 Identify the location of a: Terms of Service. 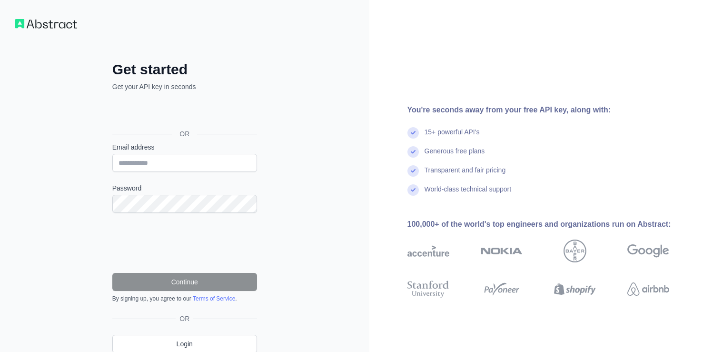
(214, 298).